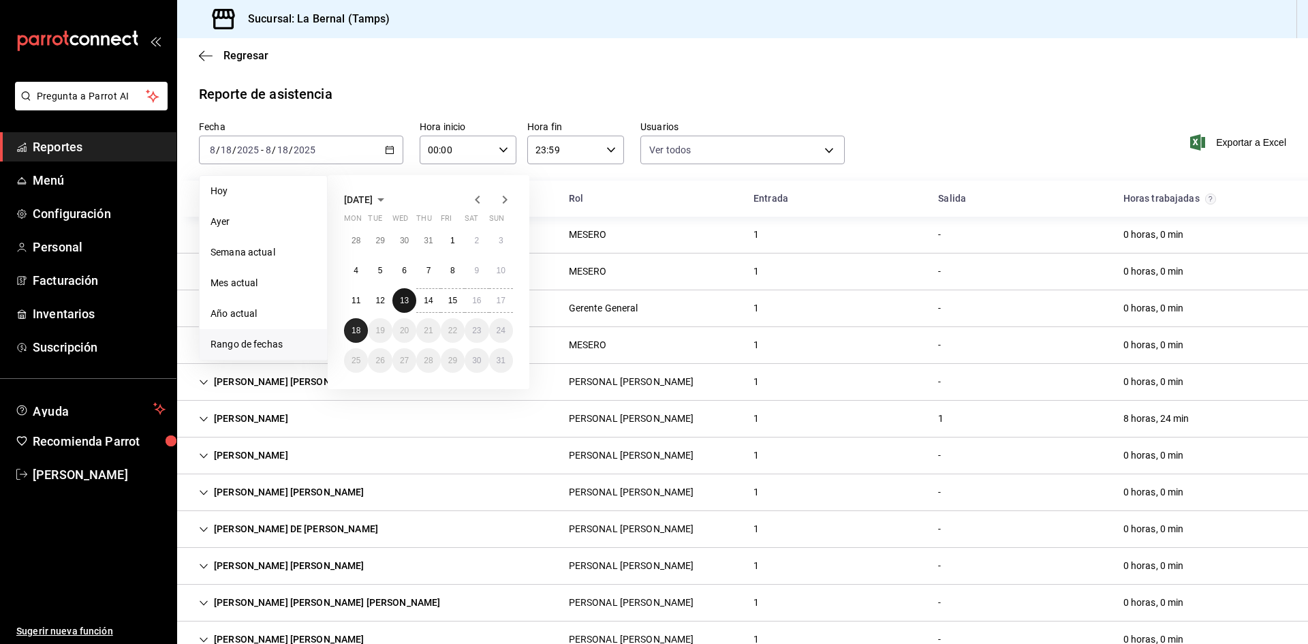  What do you see at coordinates (452, 270) in the screenshot?
I see `abbr: August 8, 2025` at bounding box center [452, 270].